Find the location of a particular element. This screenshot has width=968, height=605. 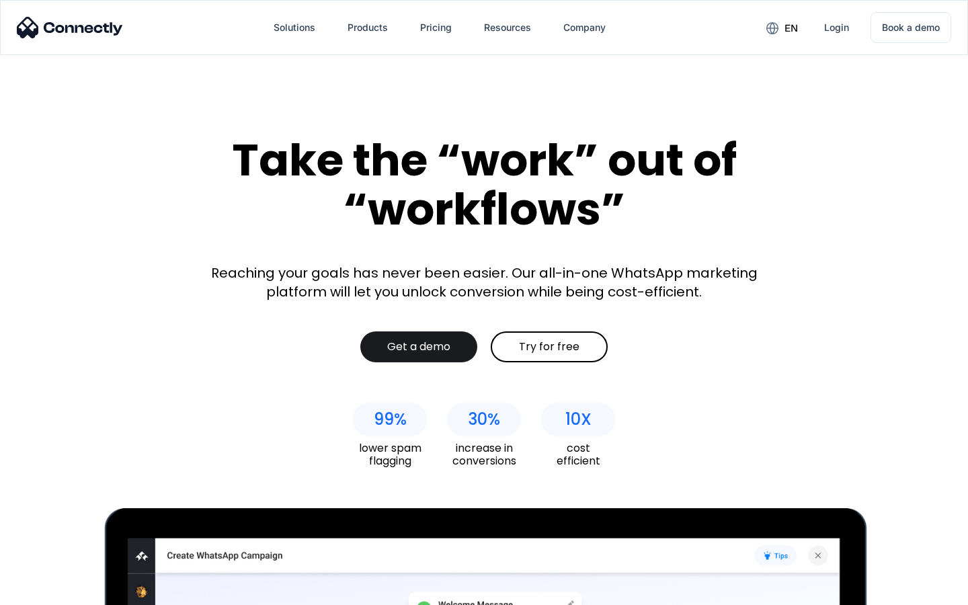

div: en is located at coordinates (792, 28).